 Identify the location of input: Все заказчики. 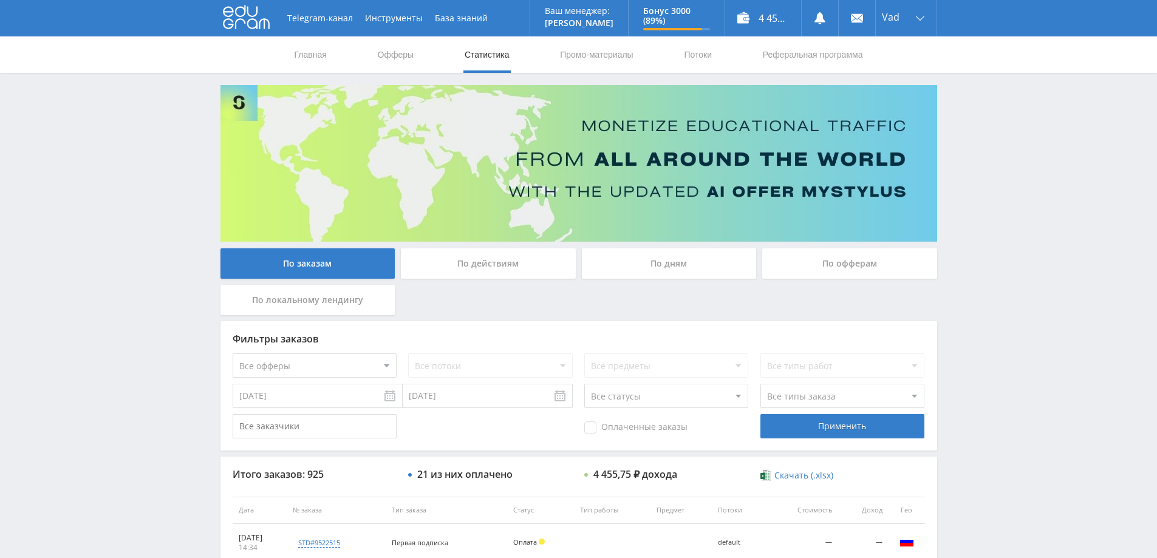
(314, 426).